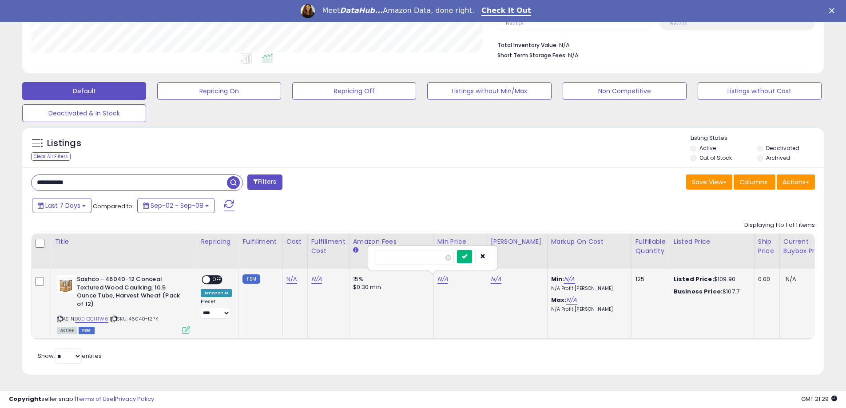 The height and width of the screenshot is (408, 846). Describe the element at coordinates (506, 11) in the screenshot. I see `a: Check It Out` at that location.